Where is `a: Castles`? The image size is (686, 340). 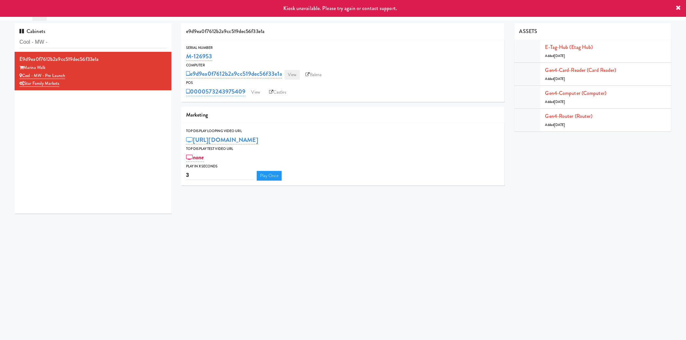
a: Castles is located at coordinates (278, 92).